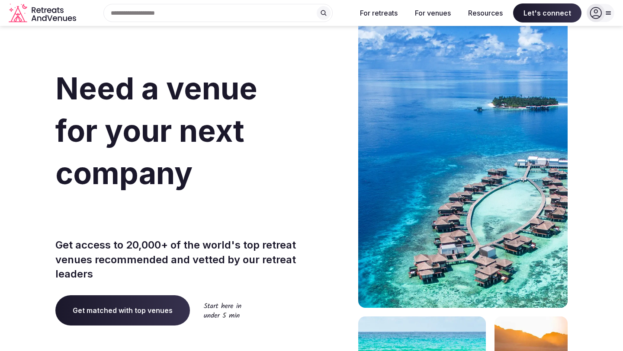 This screenshot has height=351, width=623. Describe the element at coordinates (156, 131) in the screenshot. I see `span: Need a venue for your next company` at that location.